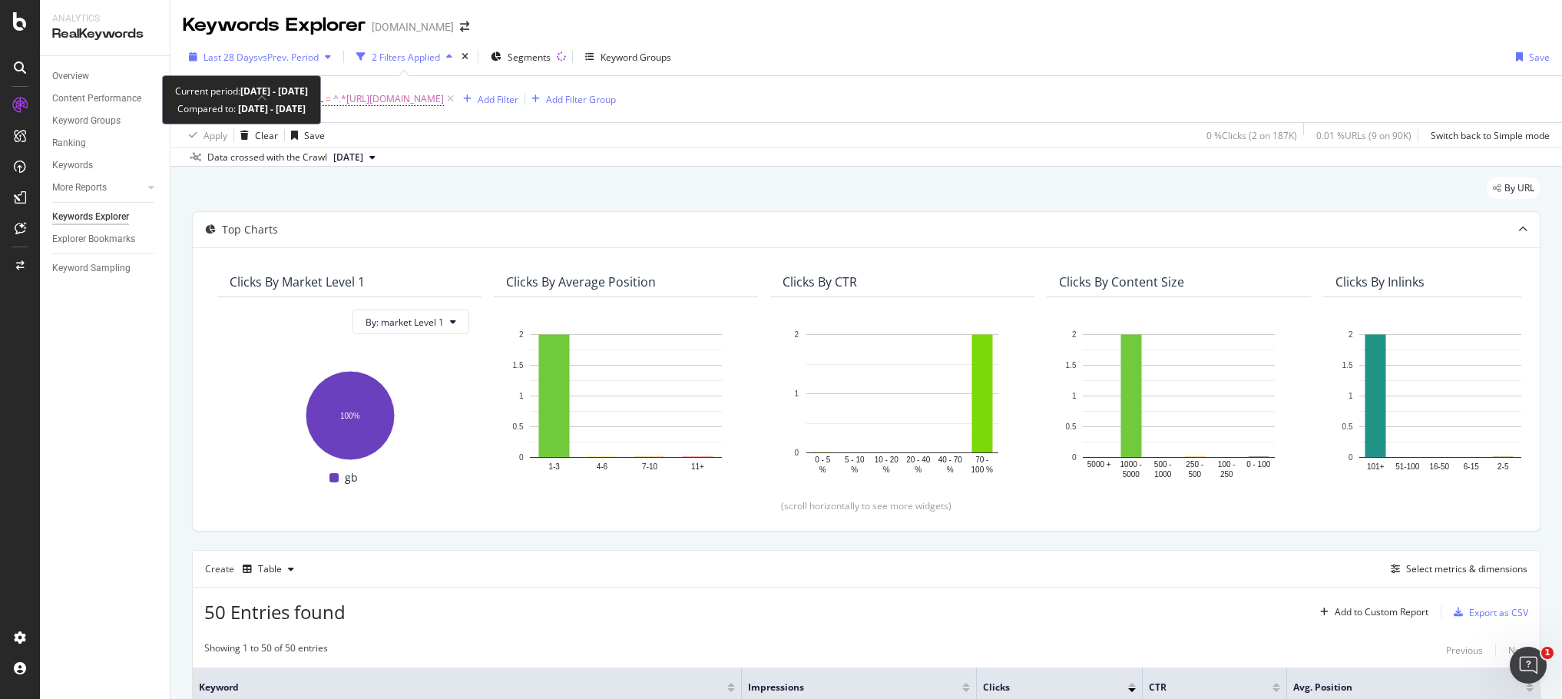 This screenshot has width=1562, height=699. Describe the element at coordinates (72, 165) in the screenshot. I see `div: Keywords` at that location.